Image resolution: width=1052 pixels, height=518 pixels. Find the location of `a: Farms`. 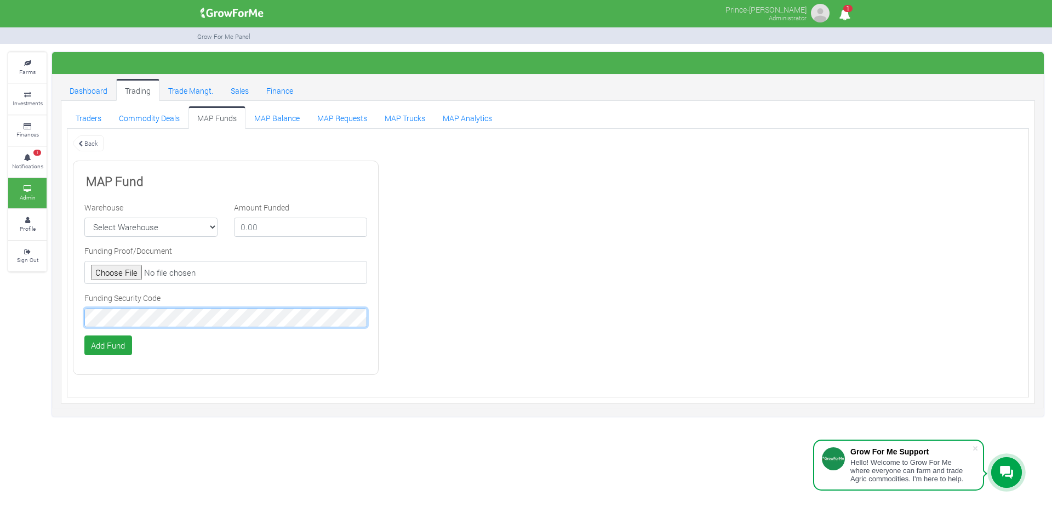

a: Farms is located at coordinates (27, 67).